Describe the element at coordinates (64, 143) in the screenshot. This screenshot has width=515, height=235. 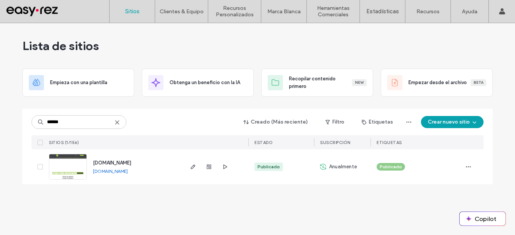
I see `span: SITIOS (1/156)` at that location.